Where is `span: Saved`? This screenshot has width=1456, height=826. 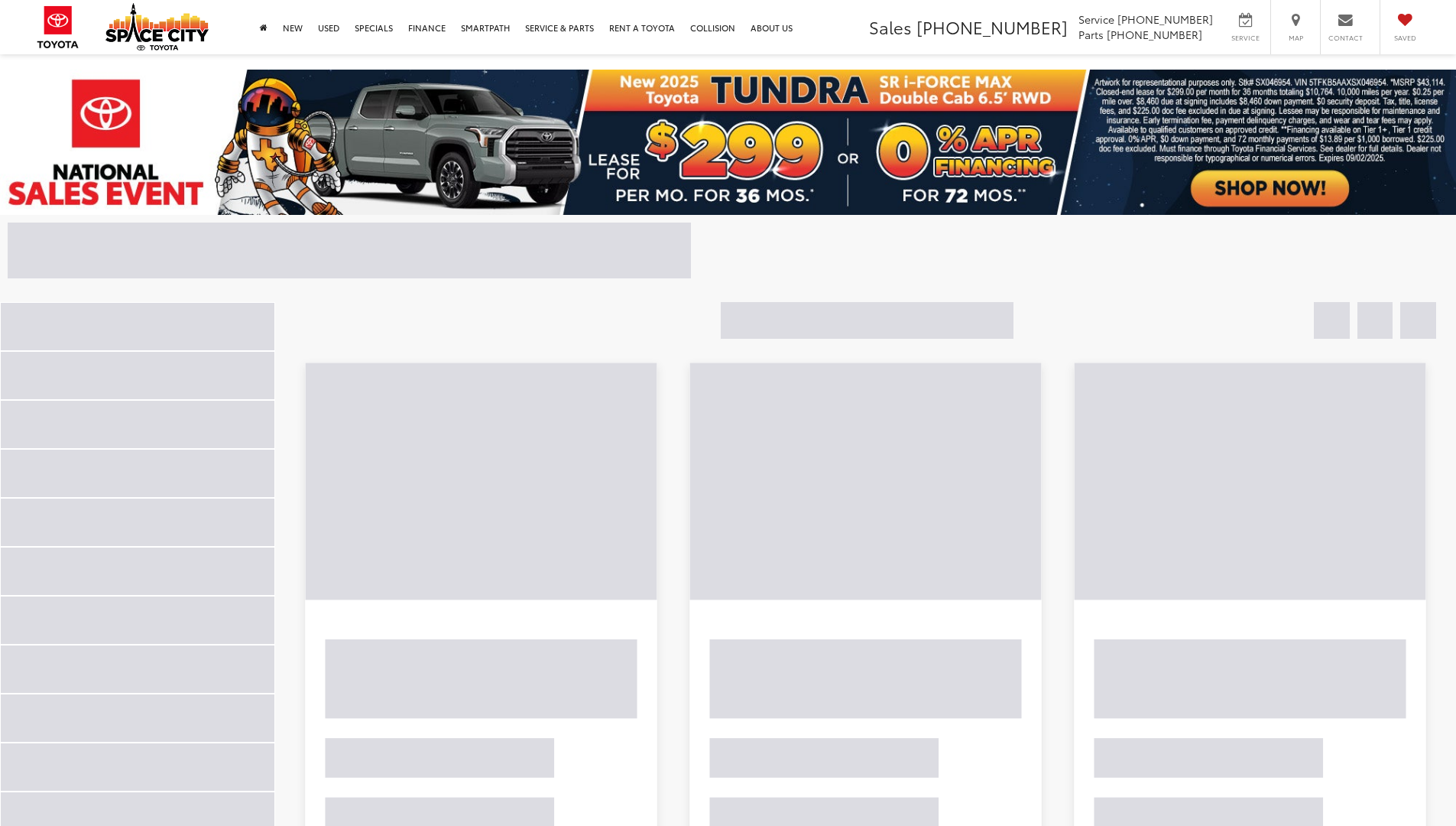
span: Saved is located at coordinates (1405, 38).